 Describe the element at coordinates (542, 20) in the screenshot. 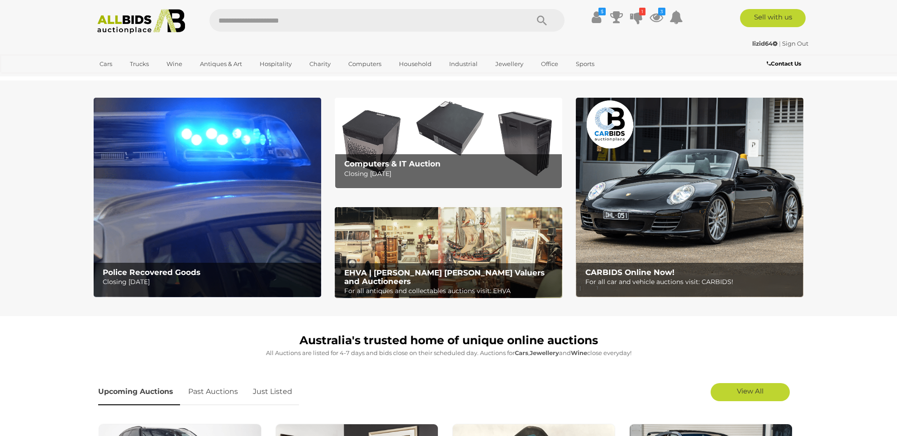

I see `button: Search` at that location.